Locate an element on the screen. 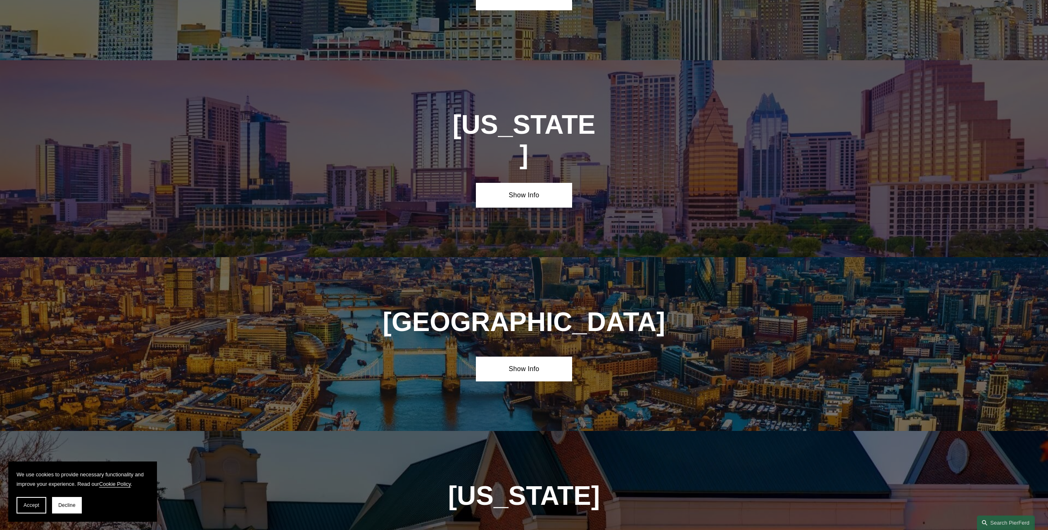 The image size is (1048, 530). a: Cookie Policy is located at coordinates (115, 484).